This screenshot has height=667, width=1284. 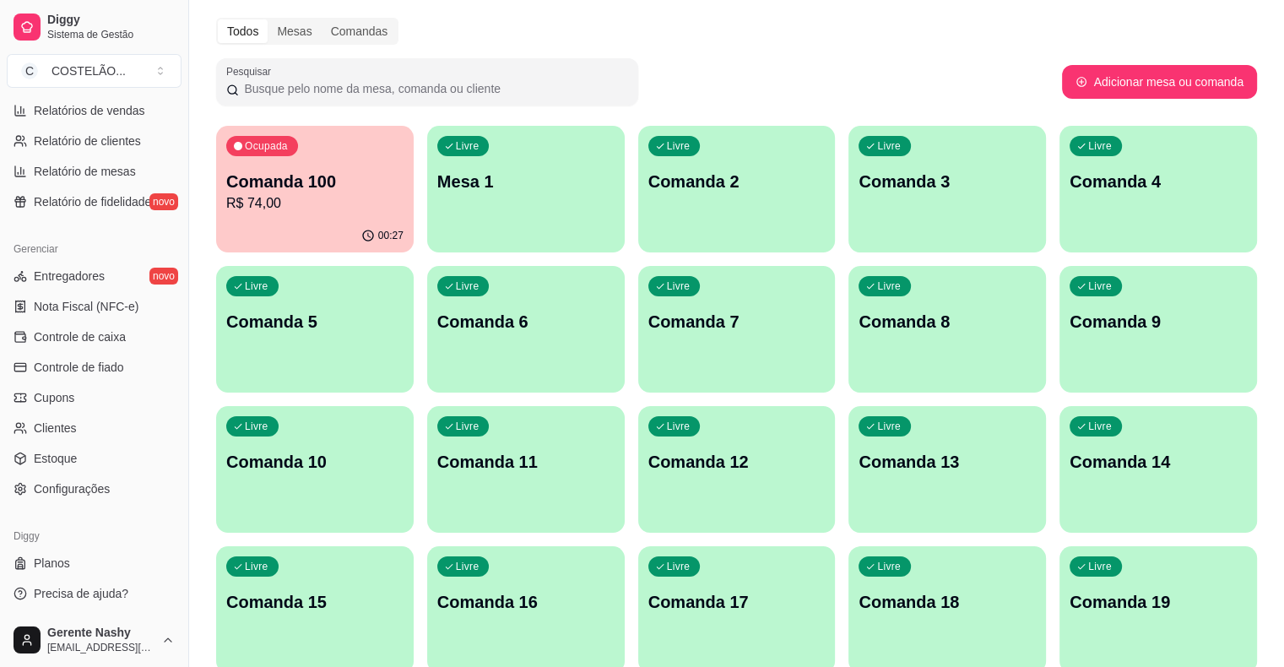 I want to click on button: LivreComanda 4, so click(x=1159, y=189).